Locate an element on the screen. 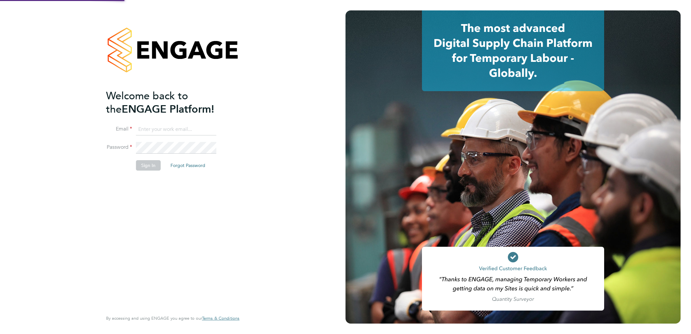  button: Sign In is located at coordinates (148, 165).